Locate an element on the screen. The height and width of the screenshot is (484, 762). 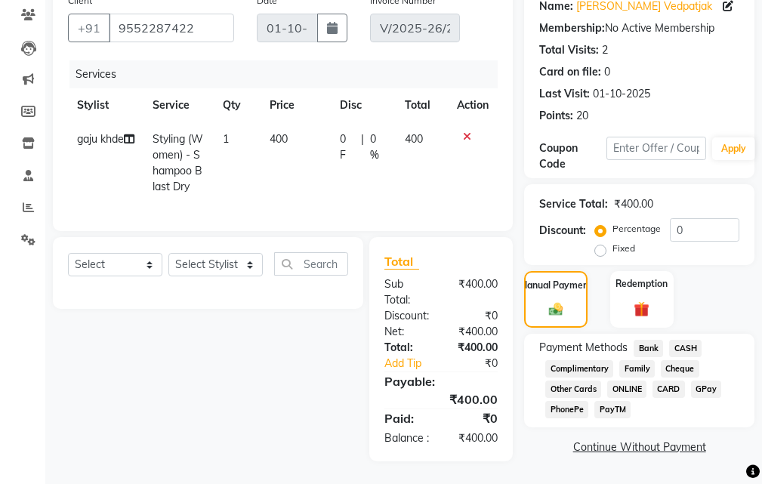
th: Price is located at coordinates (296, 105).